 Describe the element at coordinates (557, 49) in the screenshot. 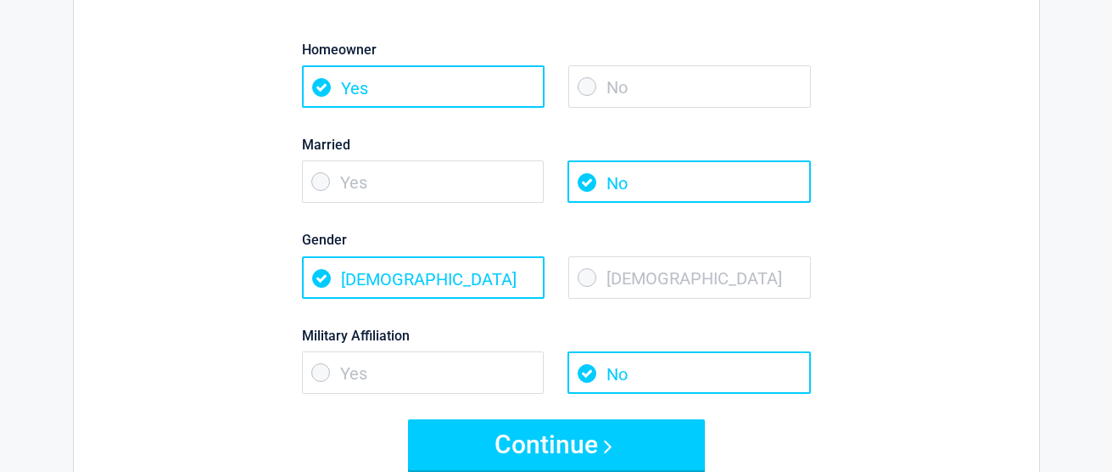

I see `label: Homeowner` at that location.